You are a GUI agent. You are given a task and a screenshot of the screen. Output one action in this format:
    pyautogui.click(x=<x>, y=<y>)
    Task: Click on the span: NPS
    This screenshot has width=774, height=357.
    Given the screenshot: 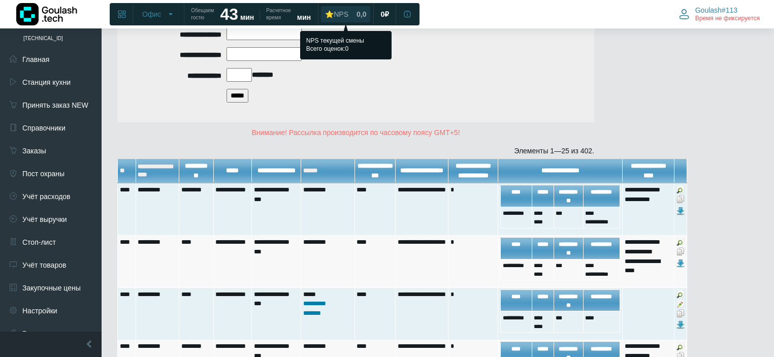 What is the action you would take?
    pyautogui.click(x=341, y=14)
    